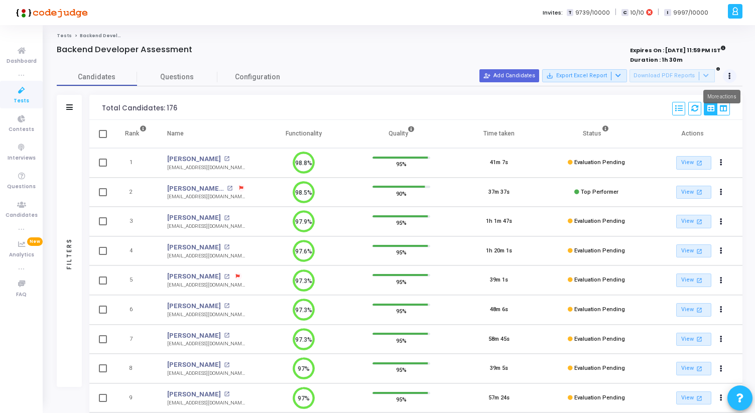 Image resolution: width=755 pixels, height=413 pixels. I want to click on mat-icon: save_alt, so click(550, 76).